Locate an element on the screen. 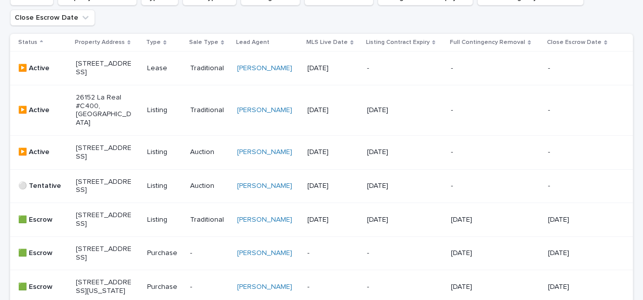  p: Property Address is located at coordinates (100, 42).